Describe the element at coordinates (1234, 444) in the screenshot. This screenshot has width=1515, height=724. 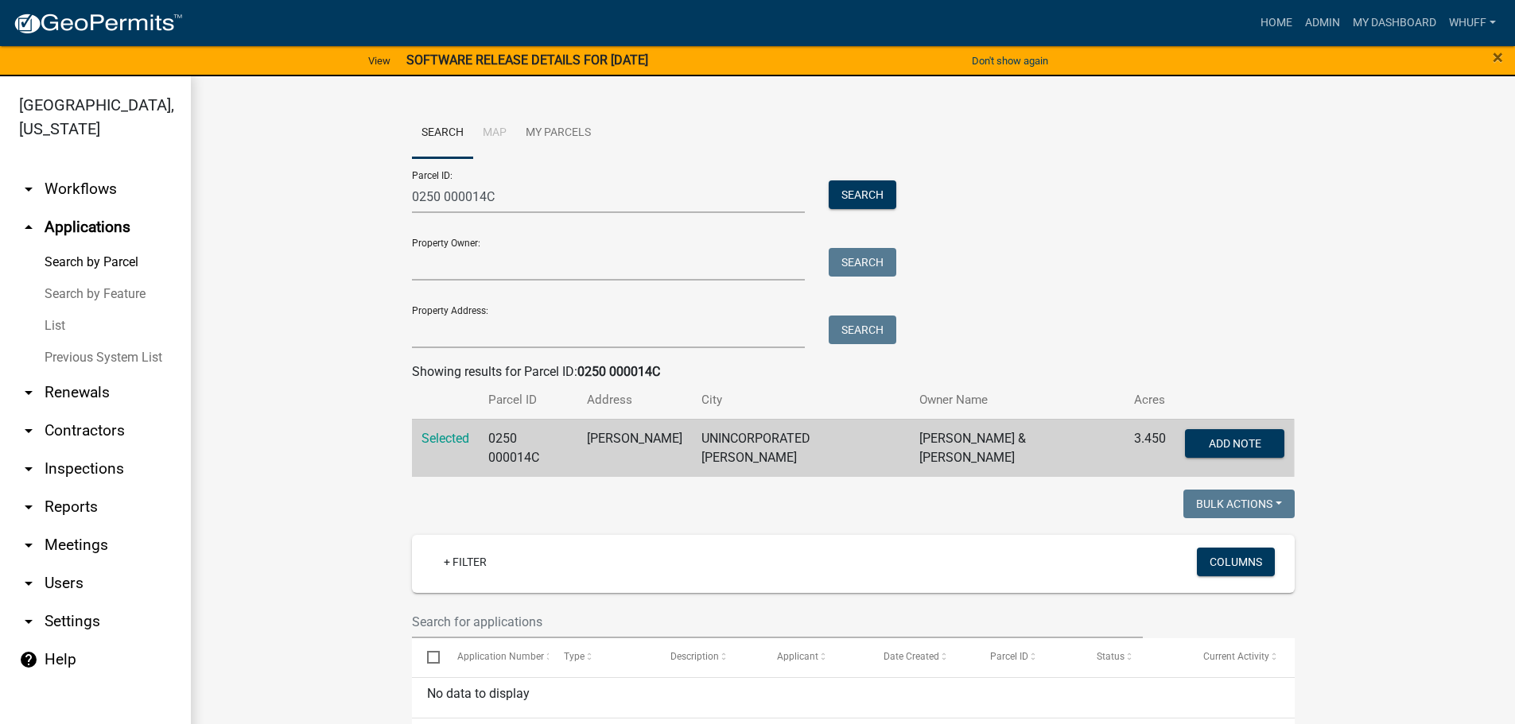
I see `button: Add Note` at that location.